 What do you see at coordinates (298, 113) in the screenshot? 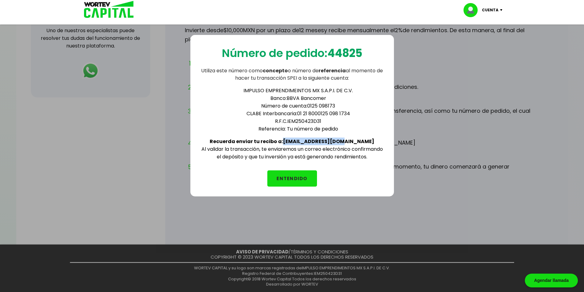
I see `li: CLABE Interbancaria: 01 21 8000125 098 1734` at bounding box center [298, 113].